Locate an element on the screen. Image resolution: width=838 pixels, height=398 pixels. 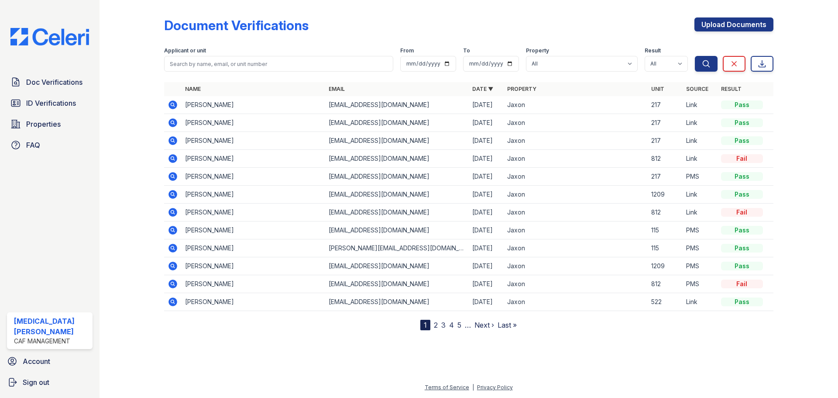
a: ID Verifications is located at coordinates (50, 103).